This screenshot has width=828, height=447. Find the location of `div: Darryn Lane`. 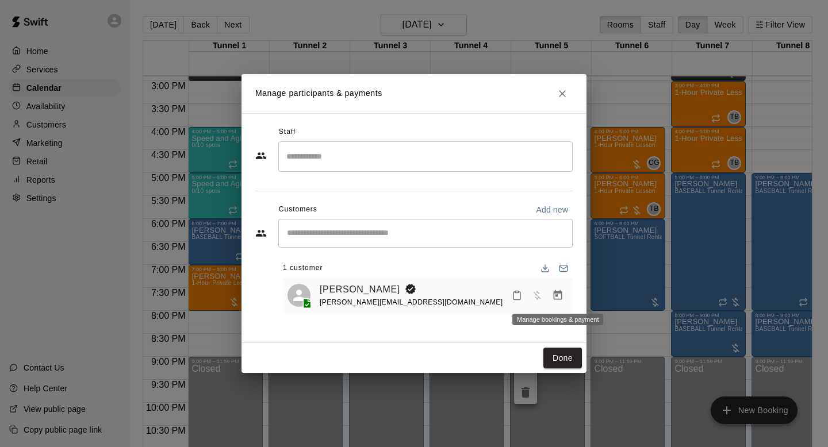

div: Darryn Lane is located at coordinates (299, 295).